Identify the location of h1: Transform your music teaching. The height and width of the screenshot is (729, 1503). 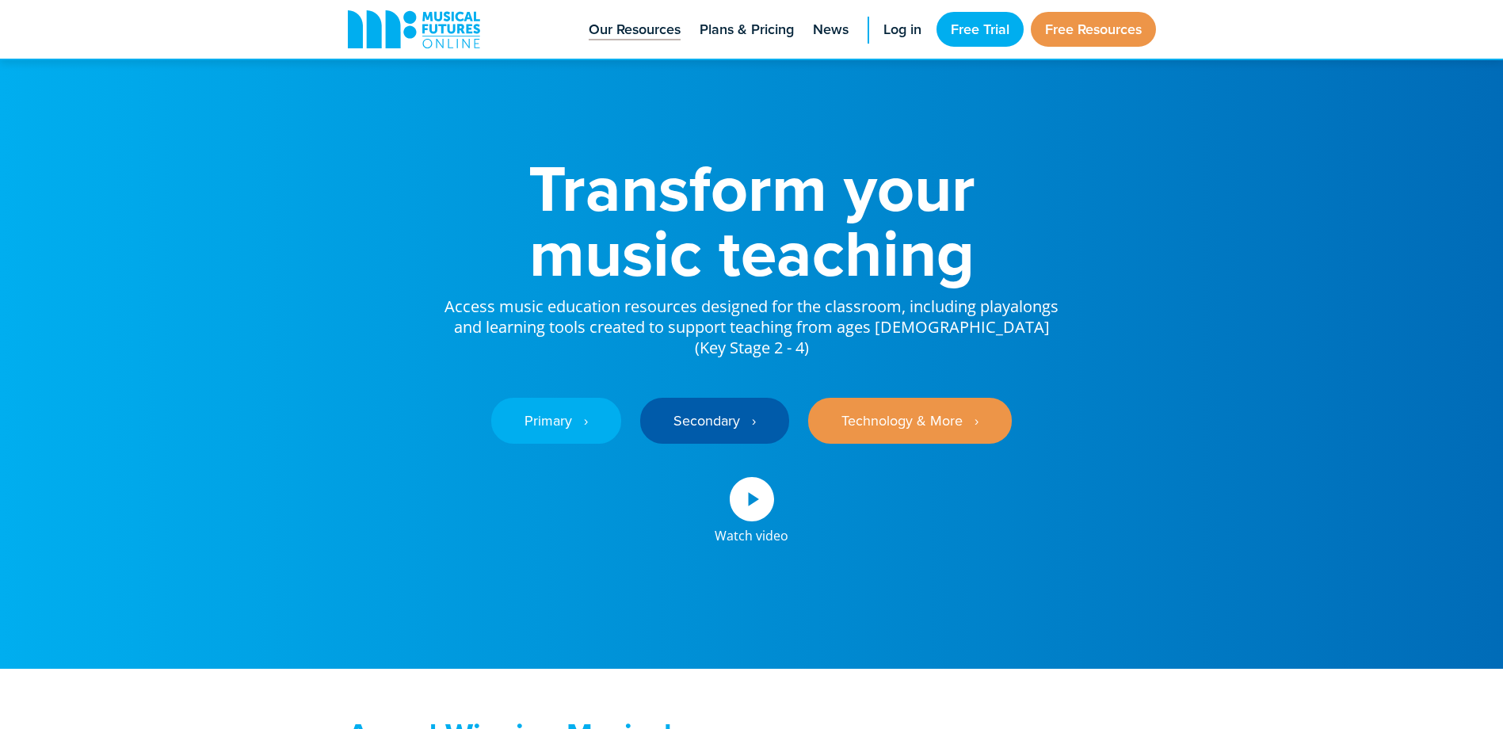
(752, 220).